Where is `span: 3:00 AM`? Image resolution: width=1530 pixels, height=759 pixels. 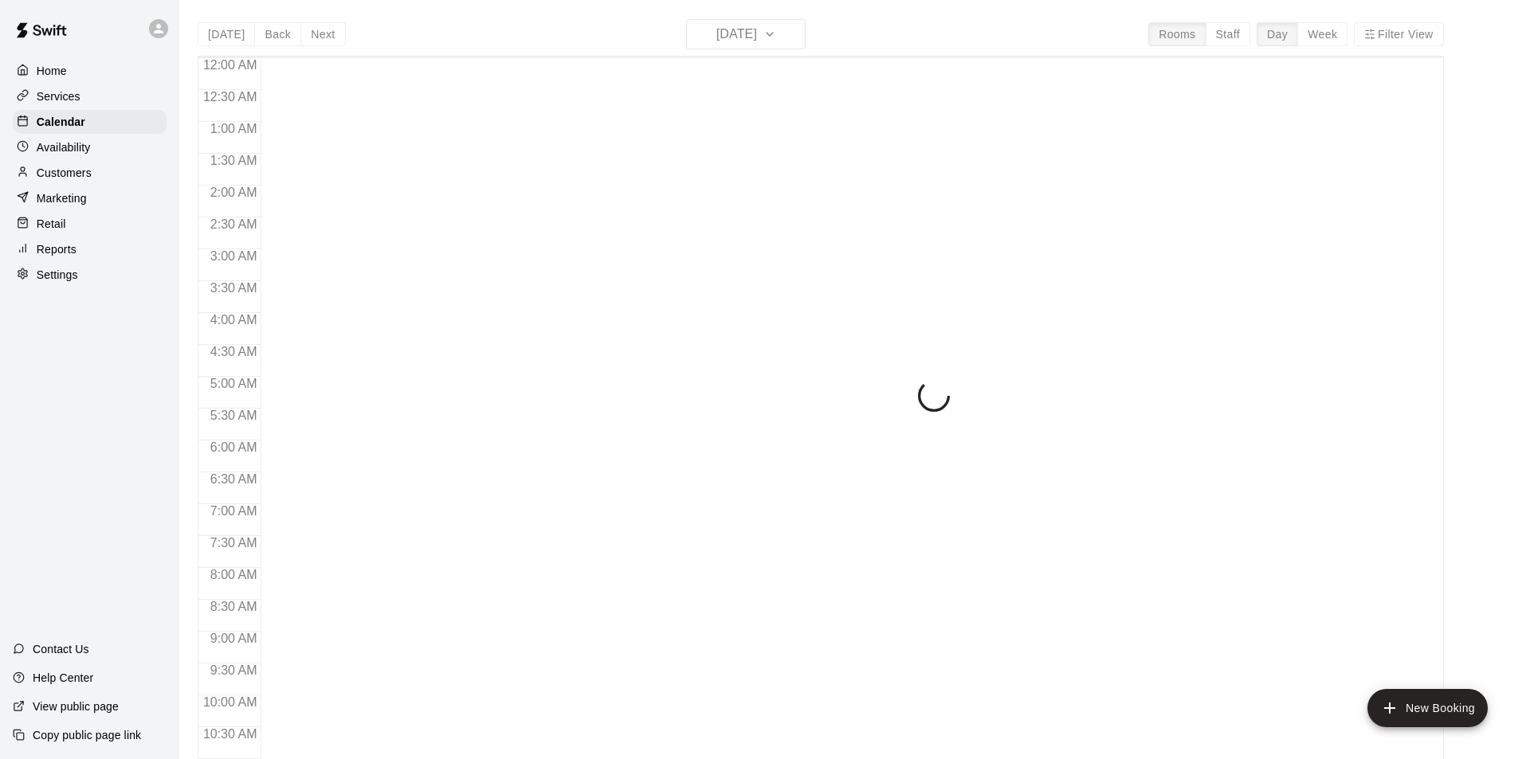
span: 3:00 AM is located at coordinates (233, 256).